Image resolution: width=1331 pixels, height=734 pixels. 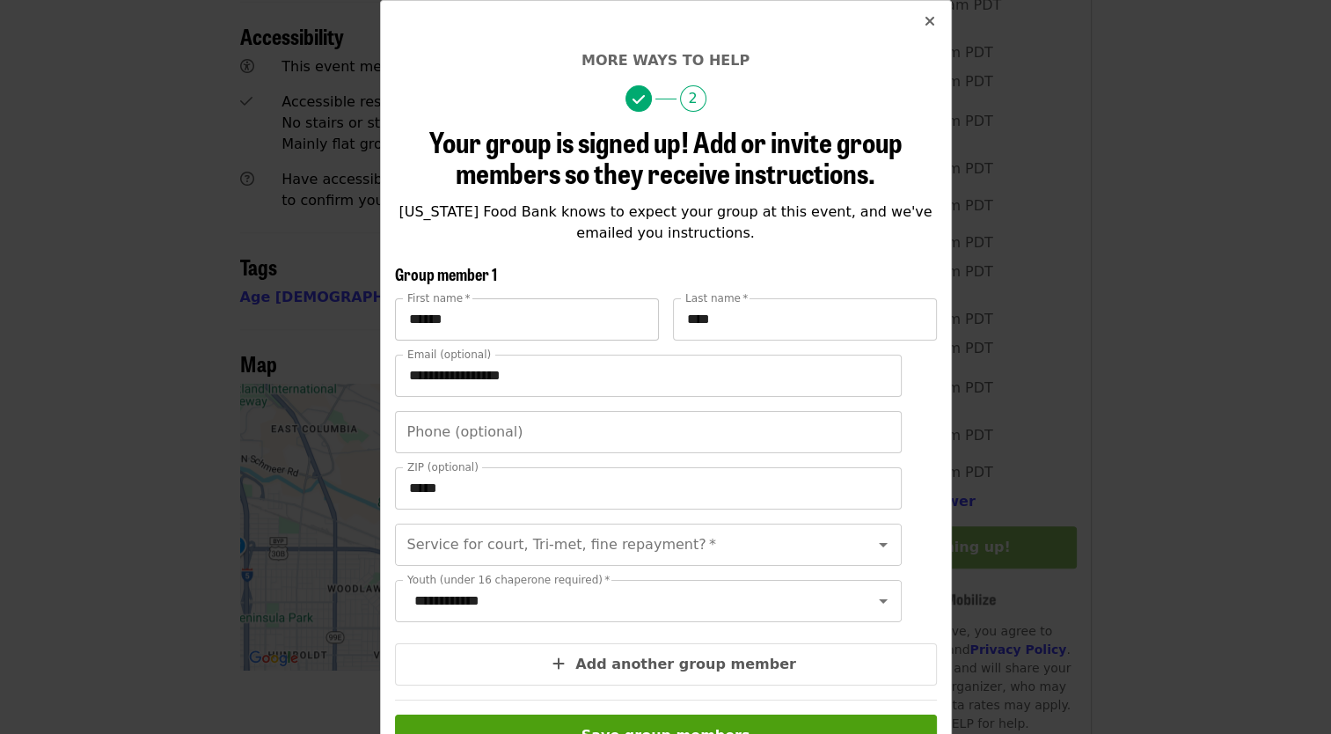 I want to click on i: check icon, so click(x=639, y=99).